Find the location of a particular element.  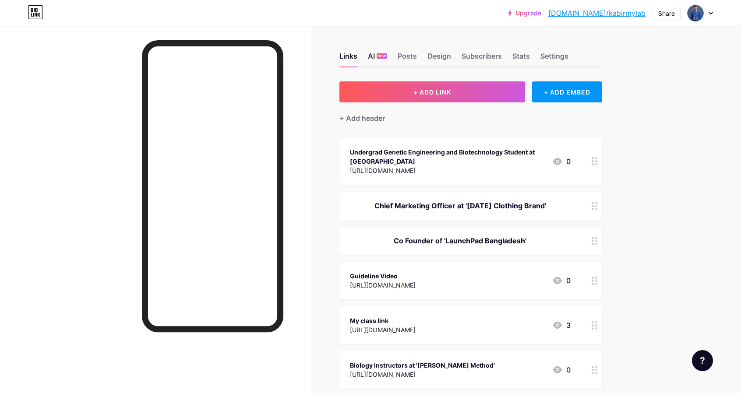

img: kabirmylab is located at coordinates (695, 13).